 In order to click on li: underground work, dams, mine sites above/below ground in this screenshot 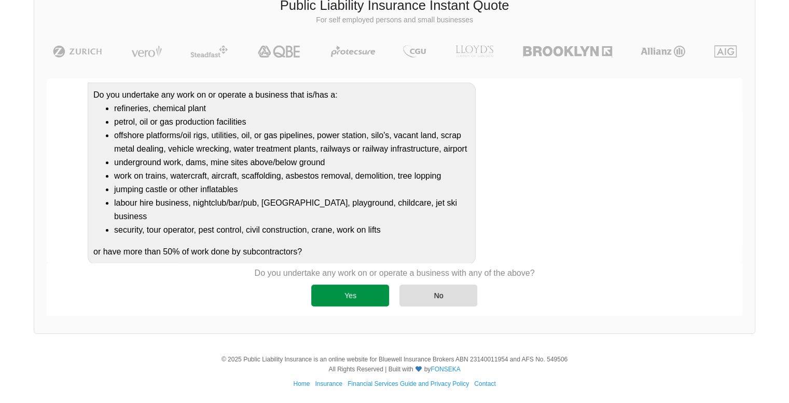, I will do `click(292, 162)`.